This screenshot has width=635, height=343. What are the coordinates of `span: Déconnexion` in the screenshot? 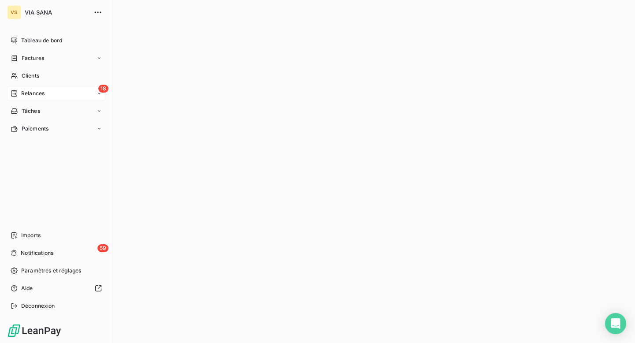 It's located at (38, 306).